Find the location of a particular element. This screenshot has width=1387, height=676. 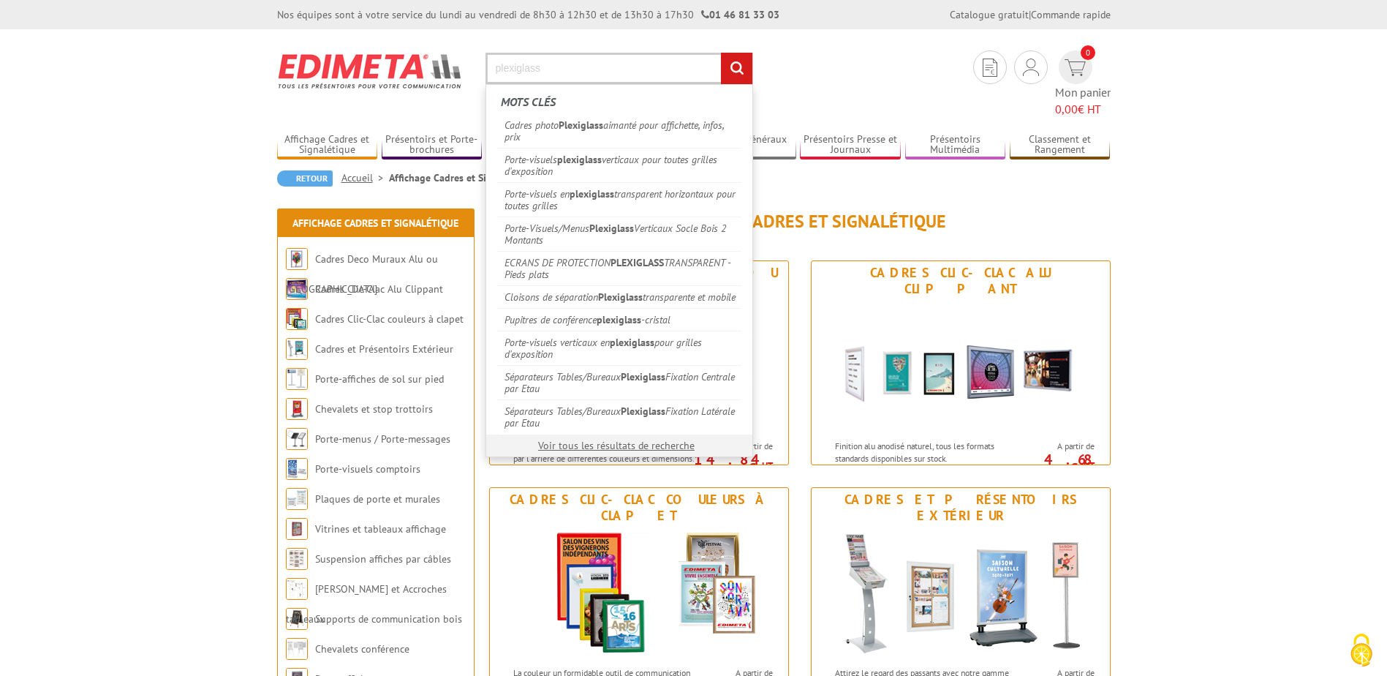

span: Mon panier is located at coordinates (1083, 101).